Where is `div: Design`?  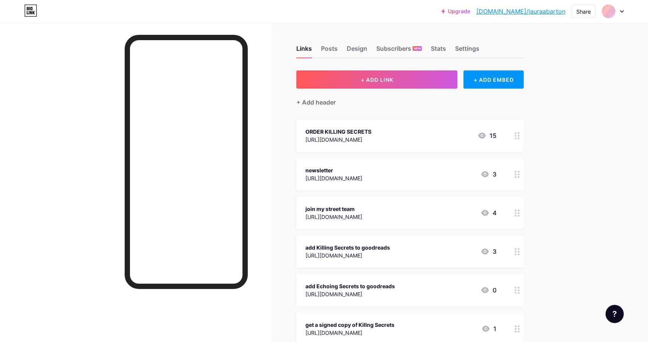
div: Design is located at coordinates (357, 51).